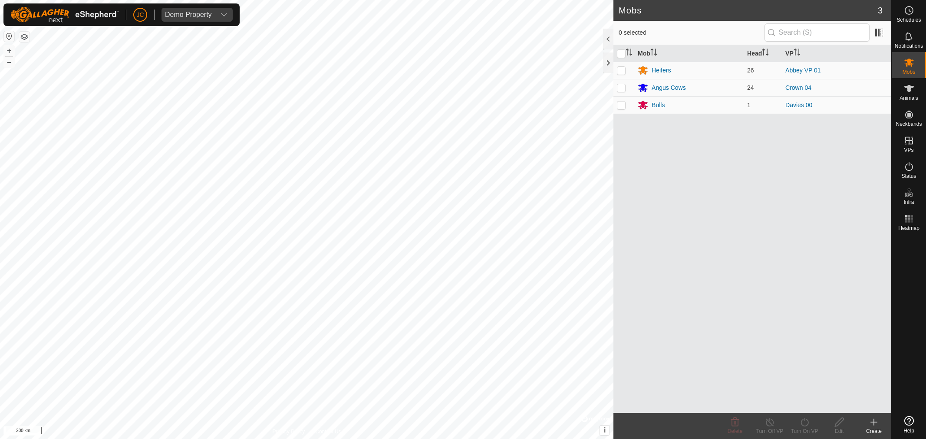 This screenshot has height=439, width=926. I want to click on span: 3, so click(880, 10).